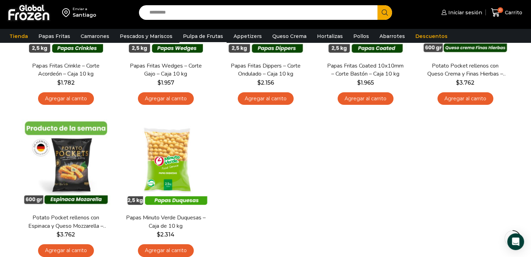 The image size is (531, 257). What do you see at coordinates (166, 99) in the screenshot?
I see `a: Agregar al carrito: “Papas Fritas Wedges – Corte Gajo - Caja 10 kg”` at bounding box center [166, 99].